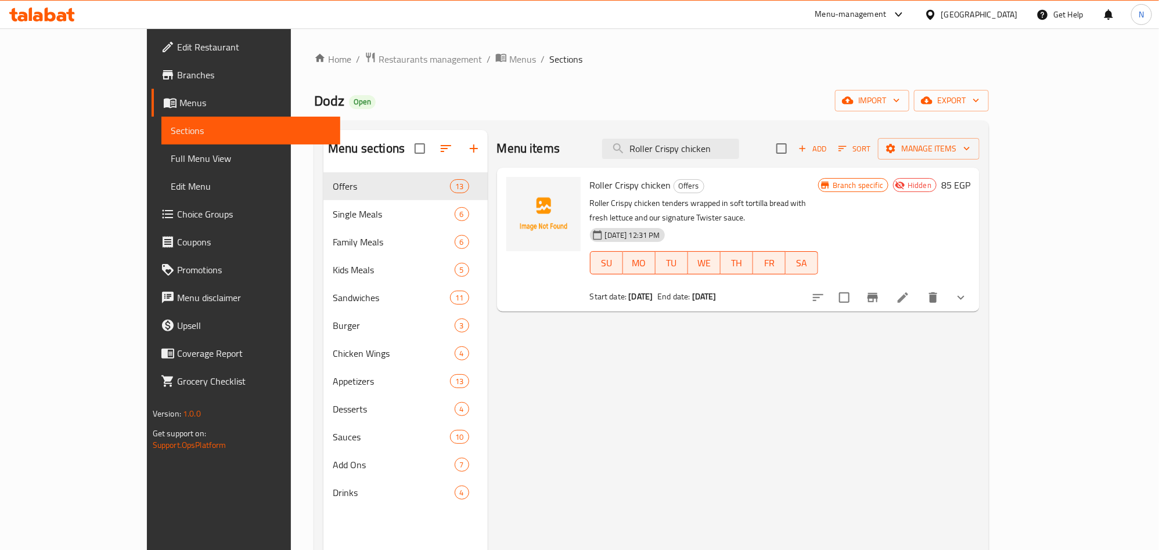 The height and width of the screenshot is (550, 1159). I want to click on div: Single Meals6, so click(405, 214).